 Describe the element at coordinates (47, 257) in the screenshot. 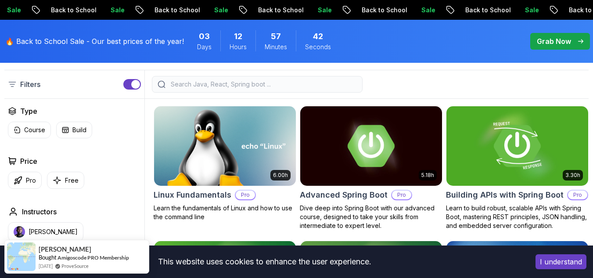

I see `span: Bought` at that location.